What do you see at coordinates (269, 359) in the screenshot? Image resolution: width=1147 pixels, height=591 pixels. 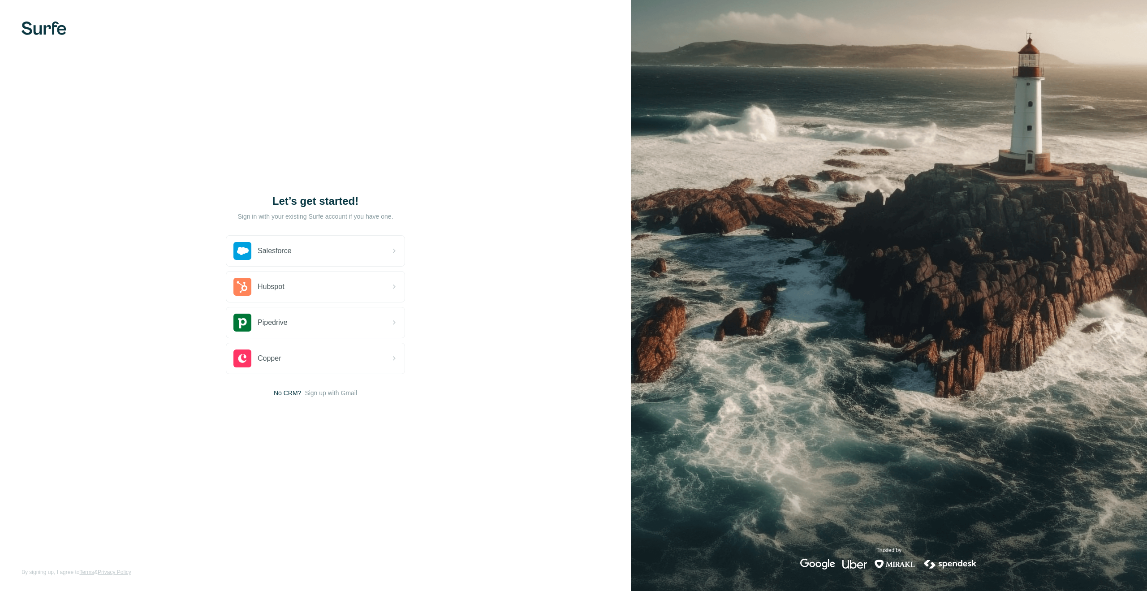 I see `span: Copper` at bounding box center [269, 359].